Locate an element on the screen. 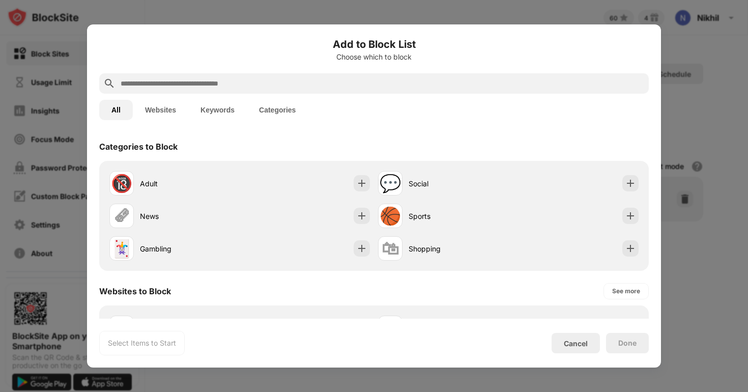 This screenshot has height=392, width=748. div: Websites to Block is located at coordinates (135, 291).